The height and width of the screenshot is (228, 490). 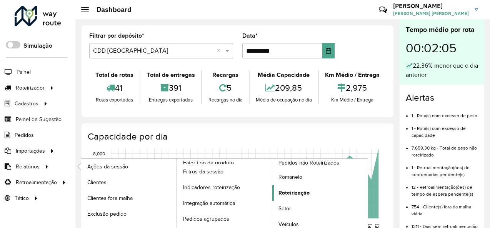 I want to click on a: Clientes, so click(x=129, y=182).